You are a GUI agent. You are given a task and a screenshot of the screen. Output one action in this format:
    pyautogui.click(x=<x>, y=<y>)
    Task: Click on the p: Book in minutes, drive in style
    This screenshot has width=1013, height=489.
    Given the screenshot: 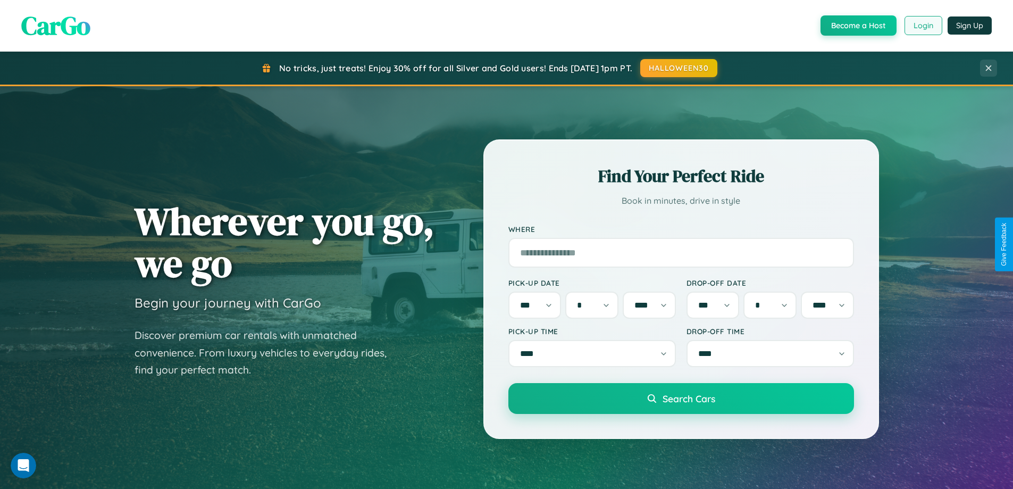 What is the action you would take?
    pyautogui.click(x=681, y=200)
    